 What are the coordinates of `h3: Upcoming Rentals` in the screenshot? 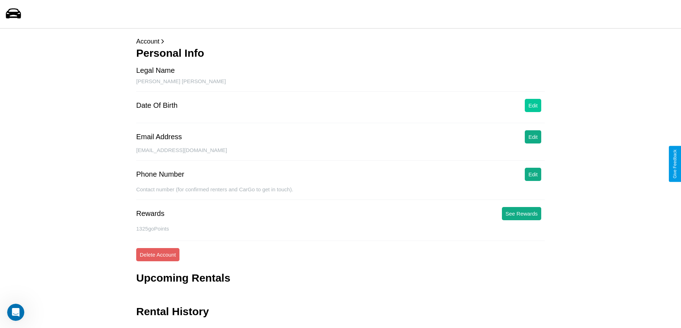 It's located at (183, 278).